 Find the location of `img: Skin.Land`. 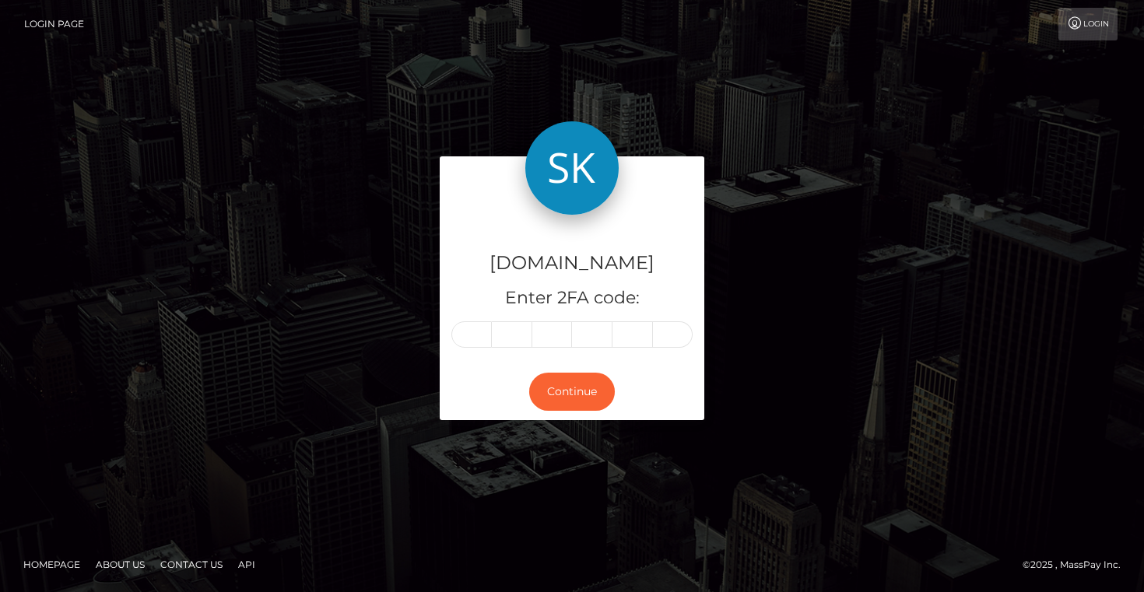

img: Skin.Land is located at coordinates (572, 168).